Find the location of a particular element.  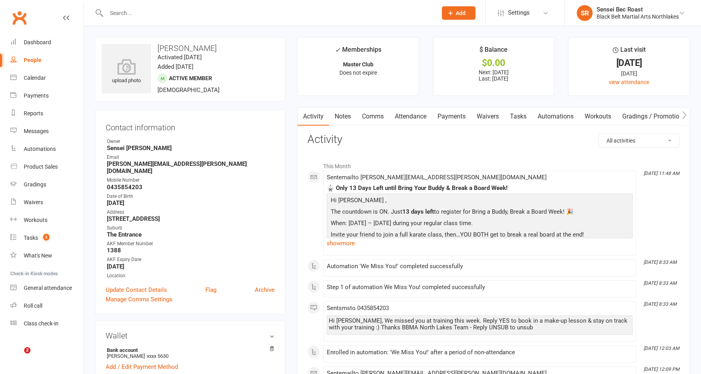

div: $ Balance is located at coordinates (493, 52).